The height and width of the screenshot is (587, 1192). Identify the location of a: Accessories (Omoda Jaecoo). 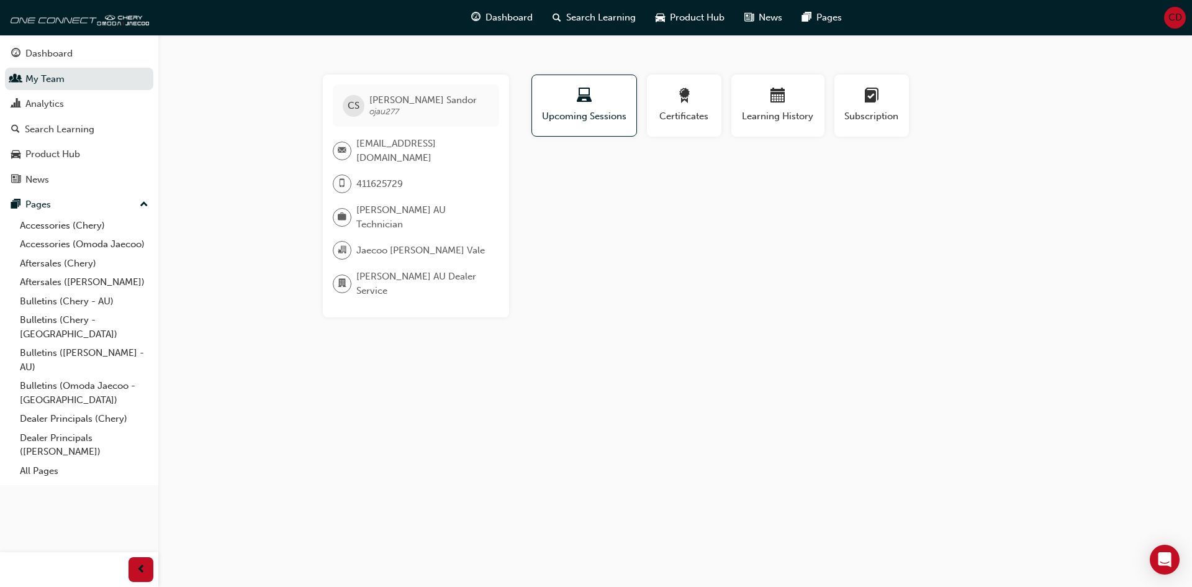
(84, 244).